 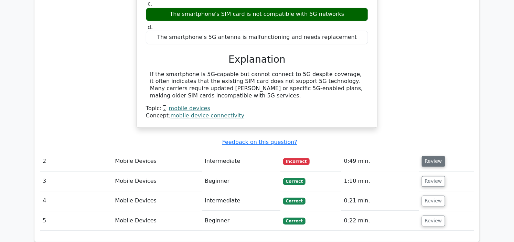 I want to click on h3: Explanation, so click(x=257, y=60).